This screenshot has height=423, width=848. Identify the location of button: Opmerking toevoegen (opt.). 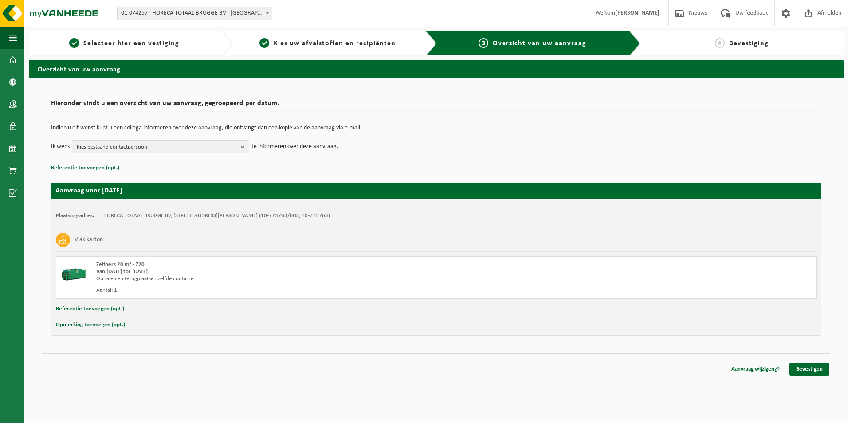
(90, 325).